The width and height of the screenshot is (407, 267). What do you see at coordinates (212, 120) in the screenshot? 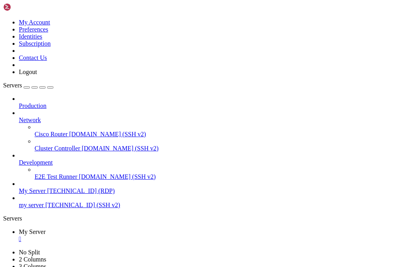
I see `a: Network` at bounding box center [212, 120].